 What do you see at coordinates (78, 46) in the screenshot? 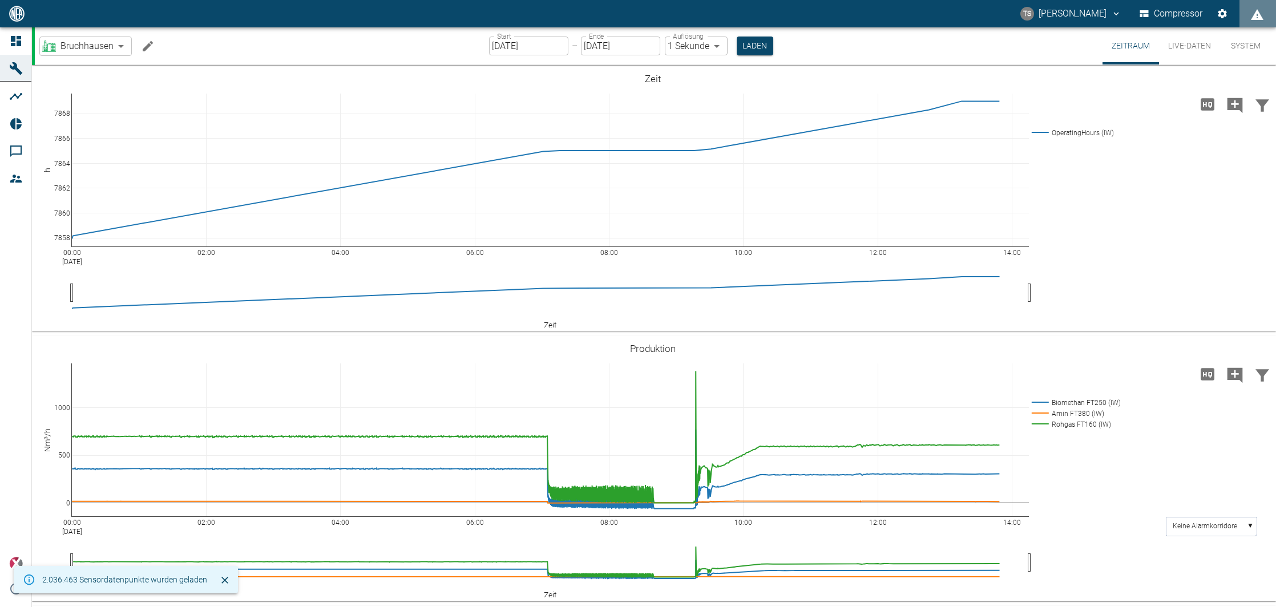
I see `a: Bruchhausen` at bounding box center [78, 46].